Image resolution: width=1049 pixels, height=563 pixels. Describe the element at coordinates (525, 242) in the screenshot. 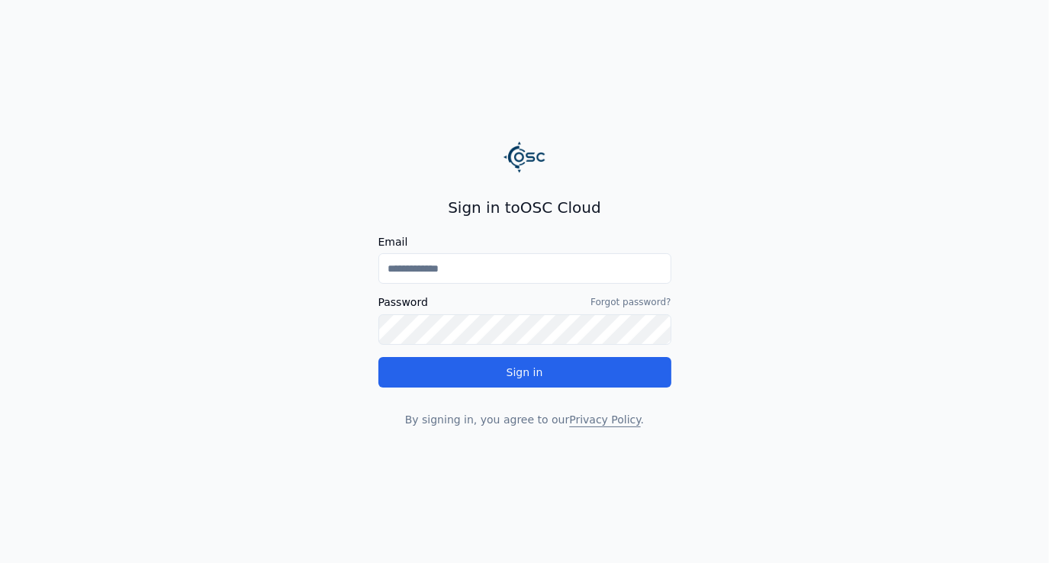

I see `label: Email` at that location.